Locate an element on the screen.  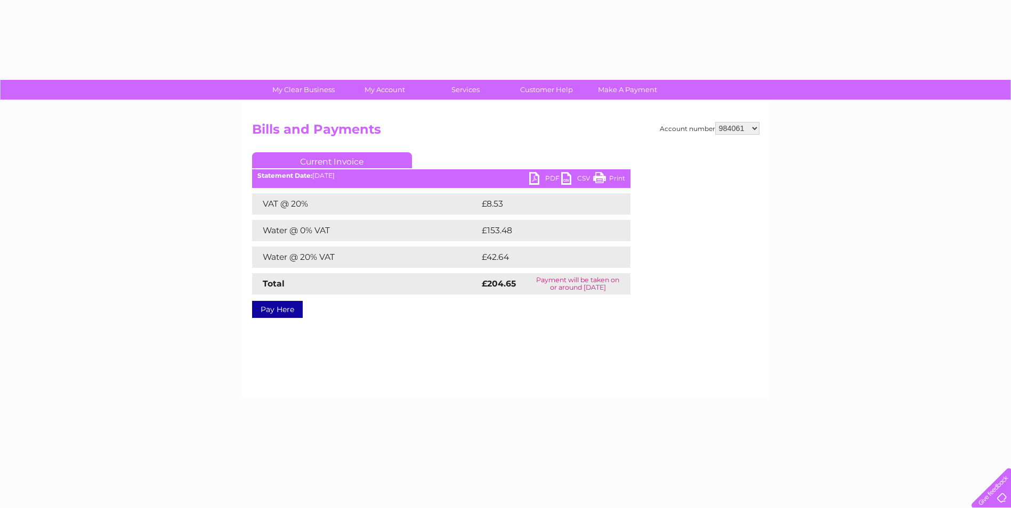
div: Account number is located at coordinates (709, 128).